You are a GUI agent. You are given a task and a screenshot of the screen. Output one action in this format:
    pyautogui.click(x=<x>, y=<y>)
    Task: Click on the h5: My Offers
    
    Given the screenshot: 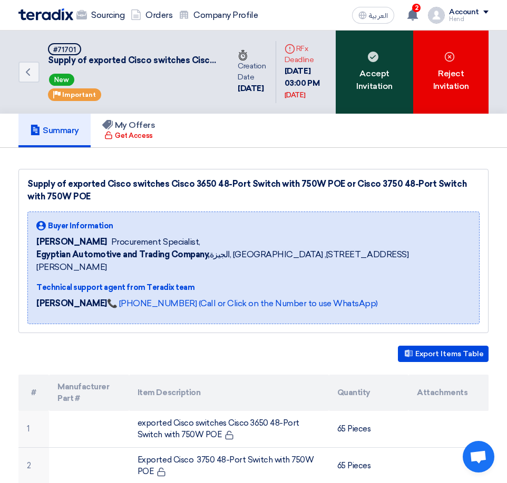 What is the action you would take?
    pyautogui.click(x=128, y=125)
    